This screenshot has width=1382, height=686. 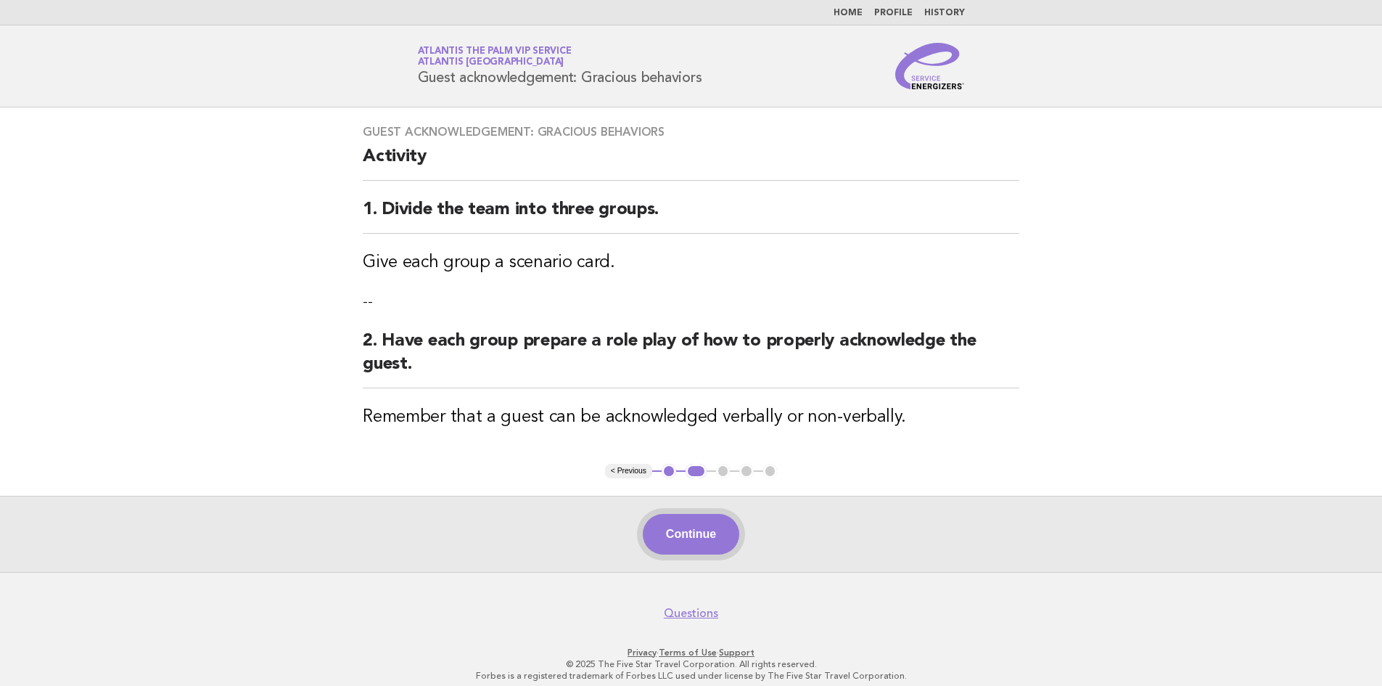 I want to click on p: Forbes is a registered trademark of Forbes LLC used under license by The Five Star Travel Corpora..., so click(x=692, y=676).